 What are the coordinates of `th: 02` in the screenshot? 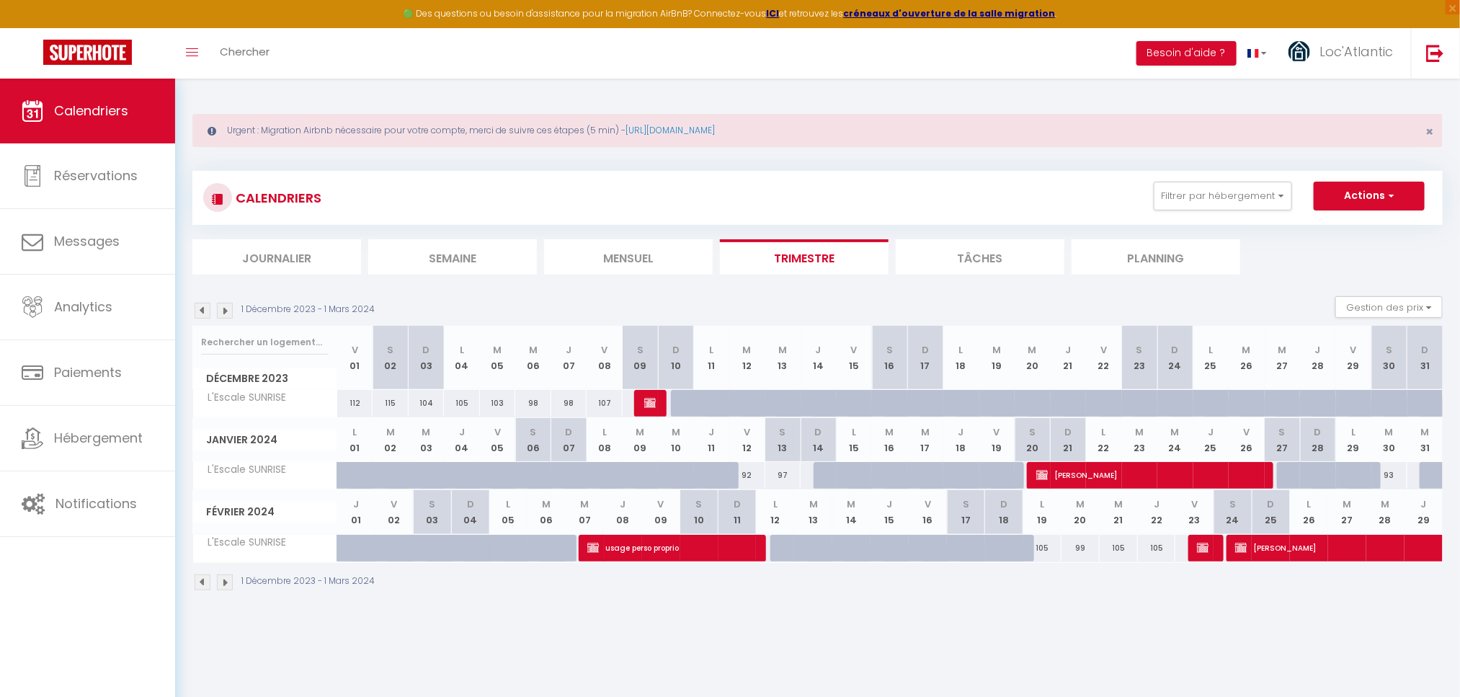 It's located at (390, 439).